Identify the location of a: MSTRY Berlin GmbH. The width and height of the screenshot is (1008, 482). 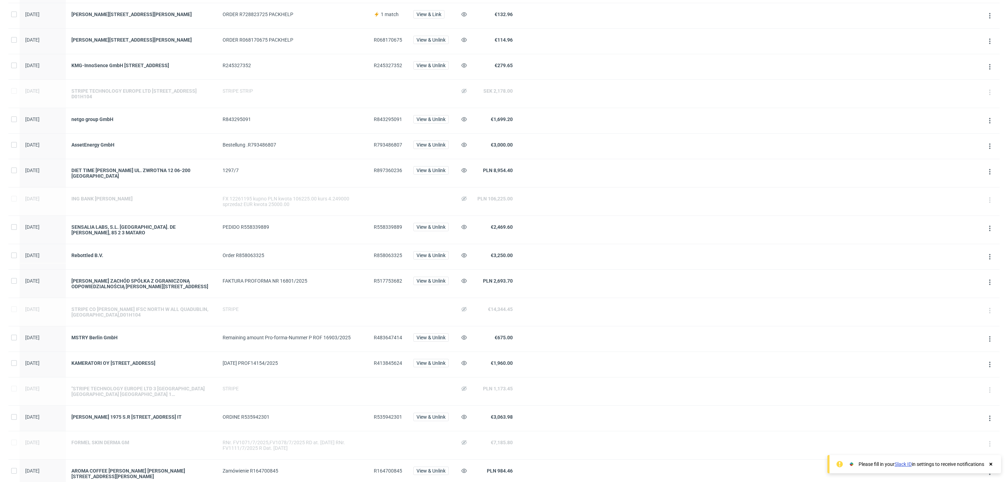
(141, 338).